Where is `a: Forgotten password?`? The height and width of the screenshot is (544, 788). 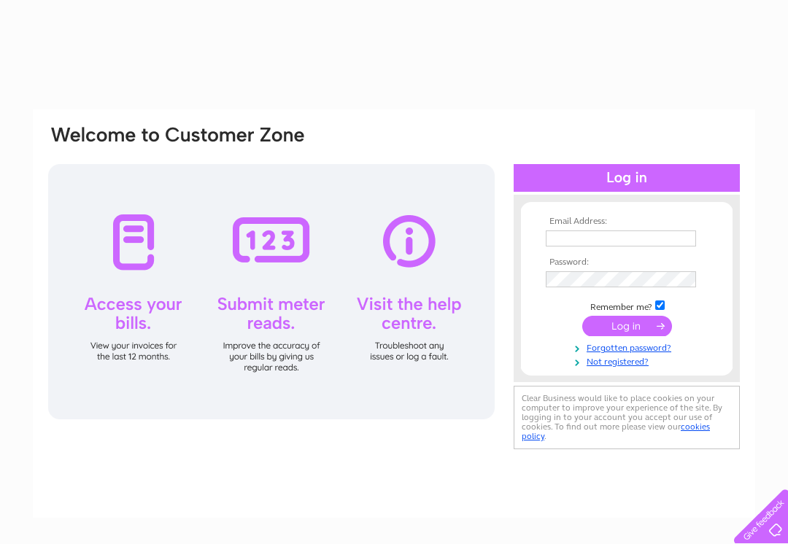
a: Forgotten password? is located at coordinates (628, 347).